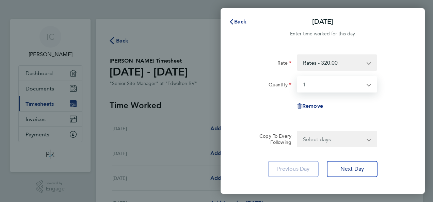  What do you see at coordinates (284, 64) in the screenshot?
I see `label: Rate` at bounding box center [284, 64].